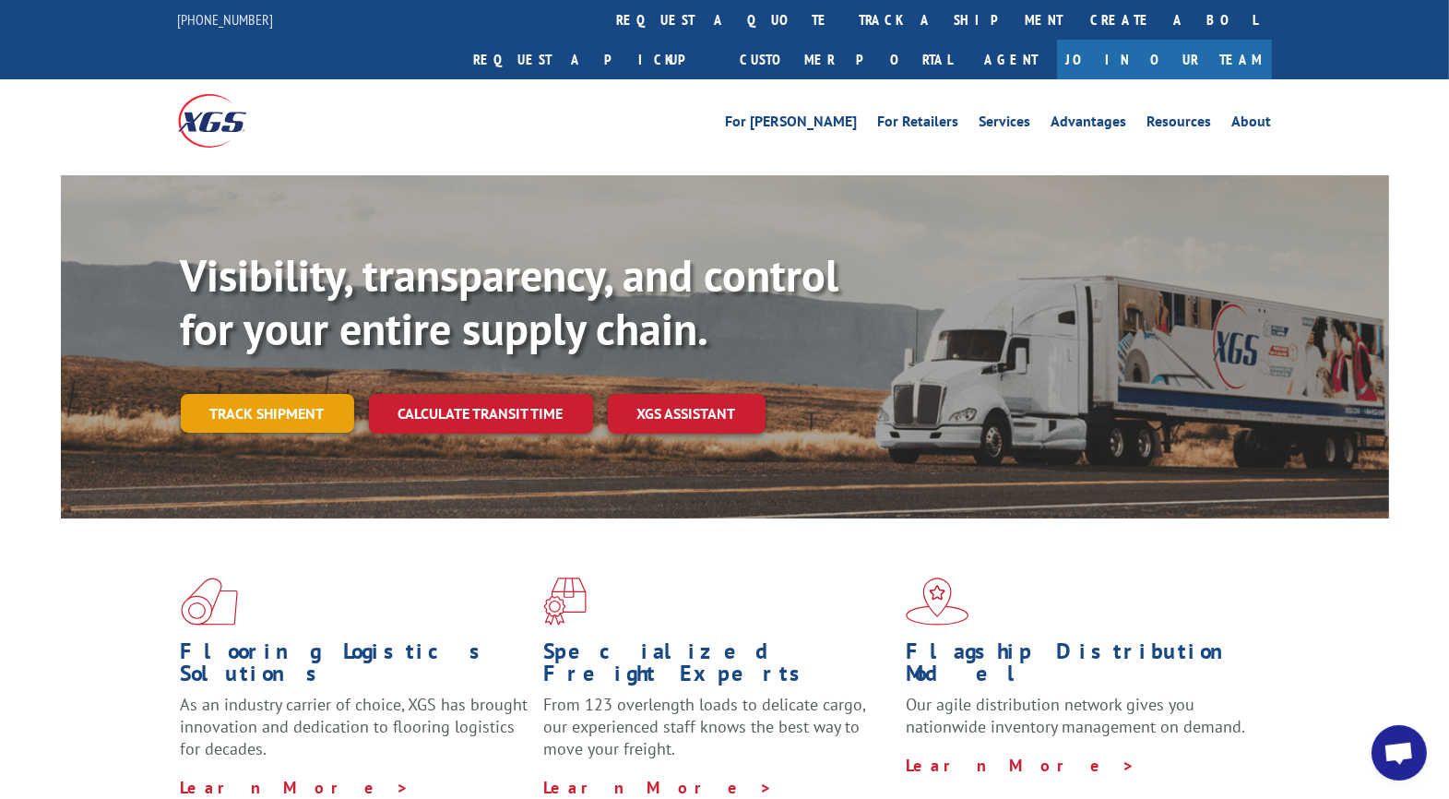 The width and height of the screenshot is (1449, 799). I want to click on a: Track shipment, so click(267, 413).